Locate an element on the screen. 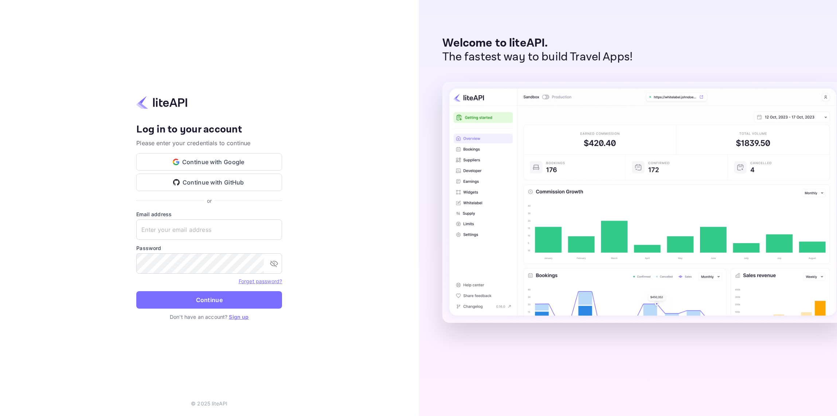 Image resolution: width=837 pixels, height=416 pixels. input: Enter your email address is located at coordinates (209, 230).